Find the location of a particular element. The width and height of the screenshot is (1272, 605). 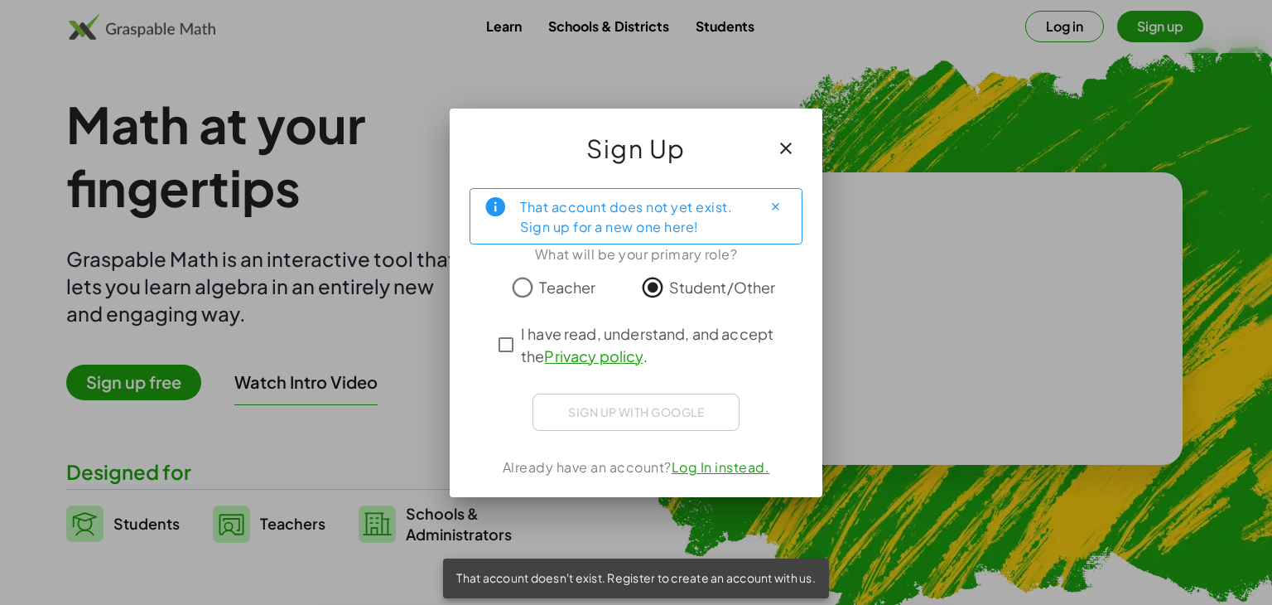

div: That account doesn't exist. Register to create an account with us. is located at coordinates (636, 578).